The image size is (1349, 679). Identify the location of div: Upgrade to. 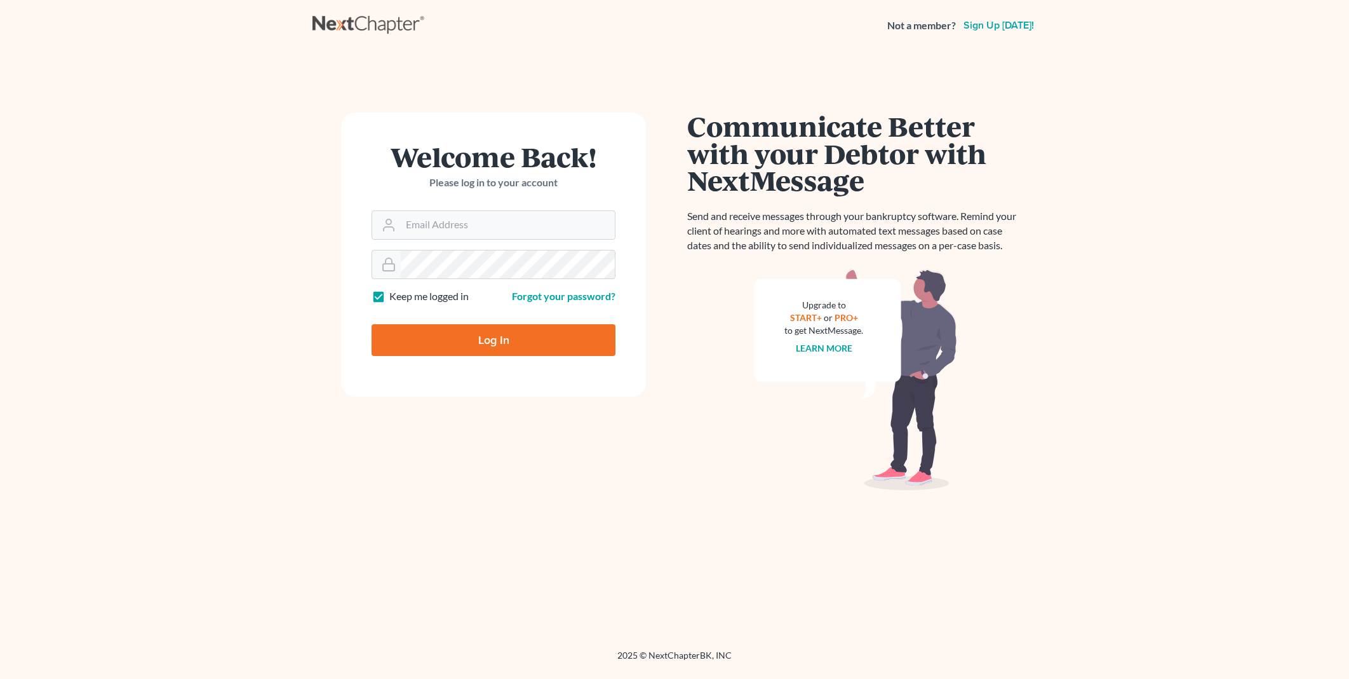
(824, 305).